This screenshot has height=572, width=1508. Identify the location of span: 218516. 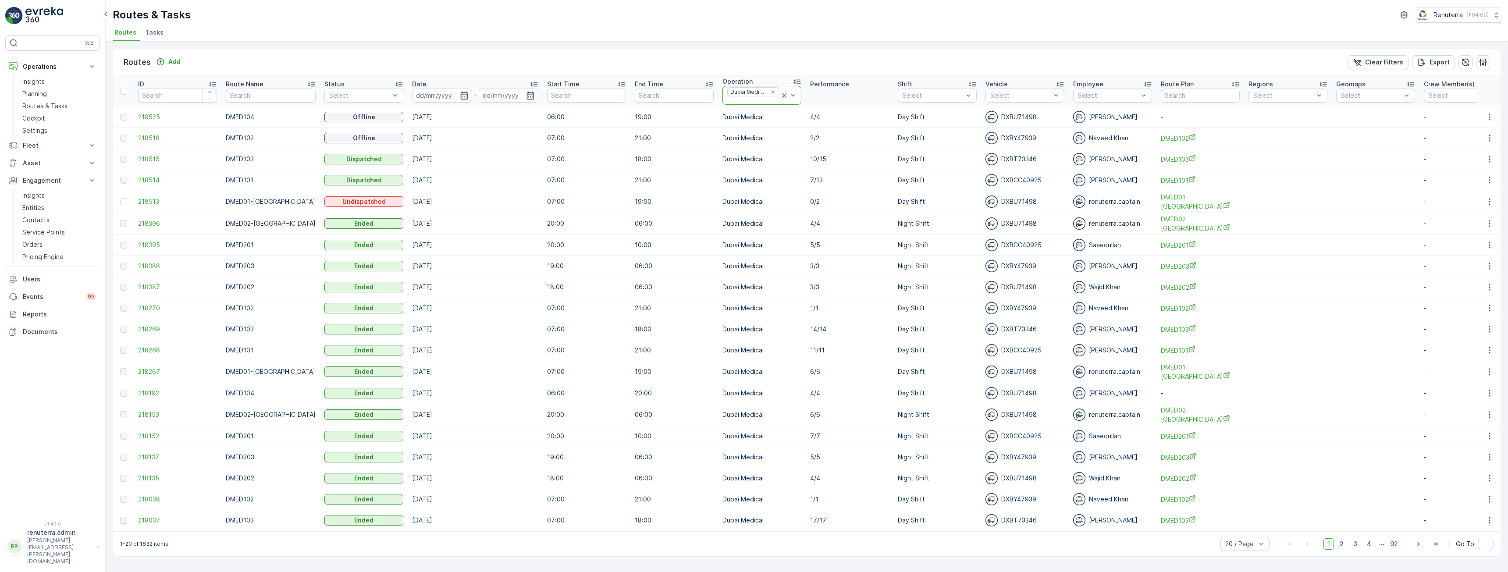
(178, 138).